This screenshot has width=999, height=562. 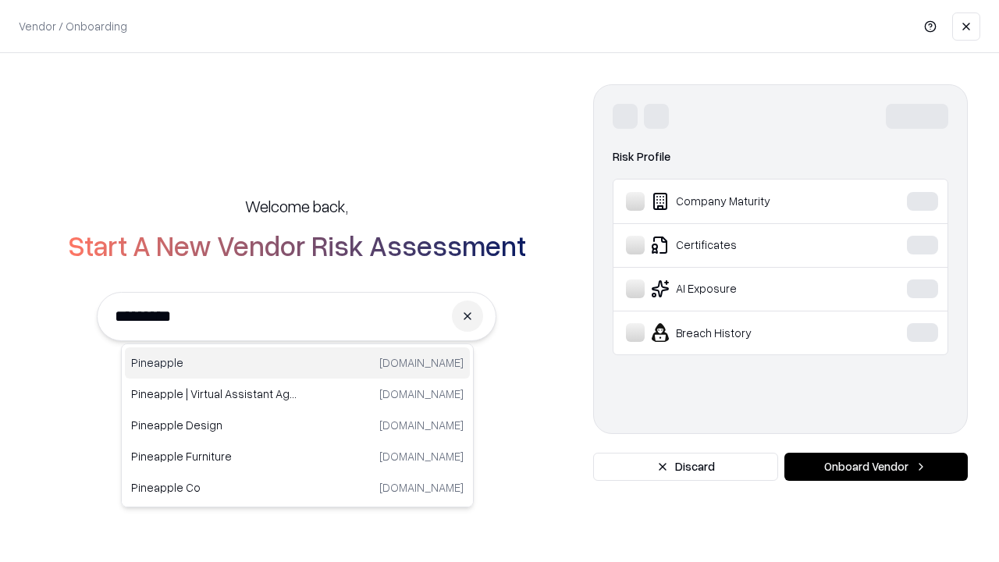 I want to click on p: Pineapple Co, so click(x=214, y=487).